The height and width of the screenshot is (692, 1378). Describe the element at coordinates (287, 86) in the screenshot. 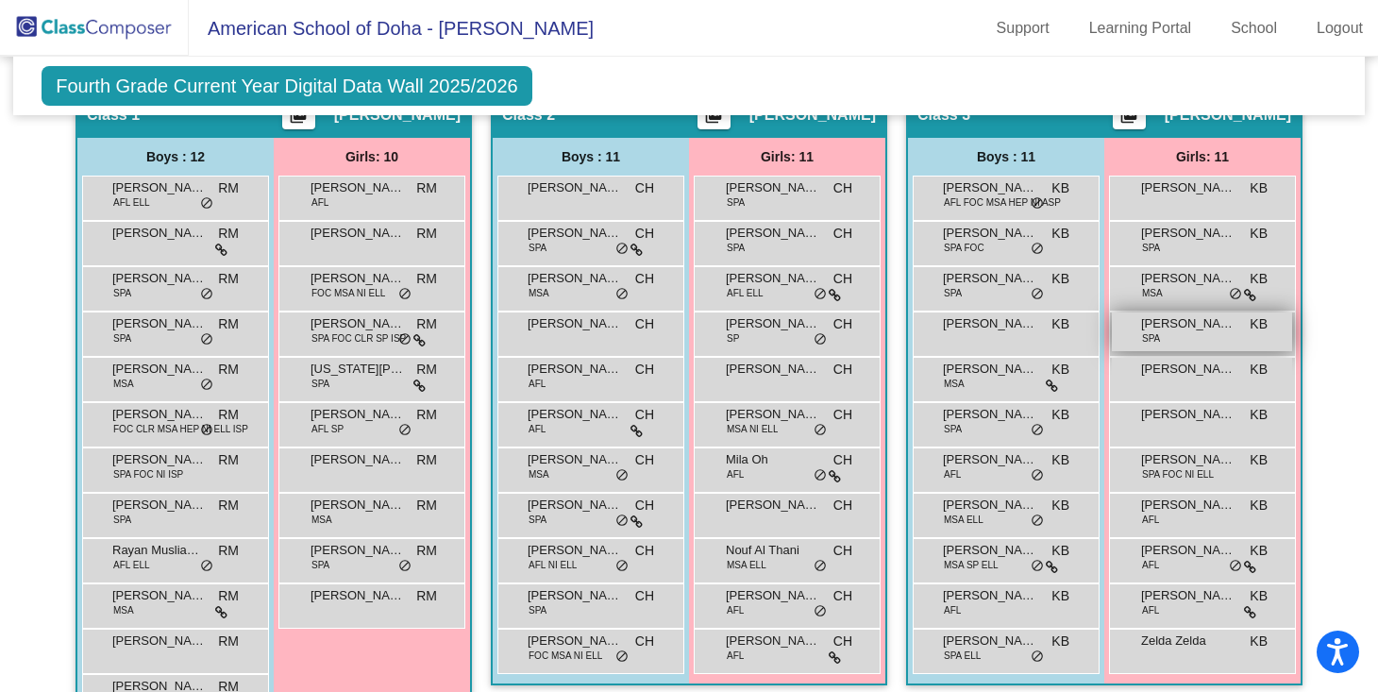

I see `span: Fourth Grade Current Year Digital Data Wall 2025/2026` at that location.